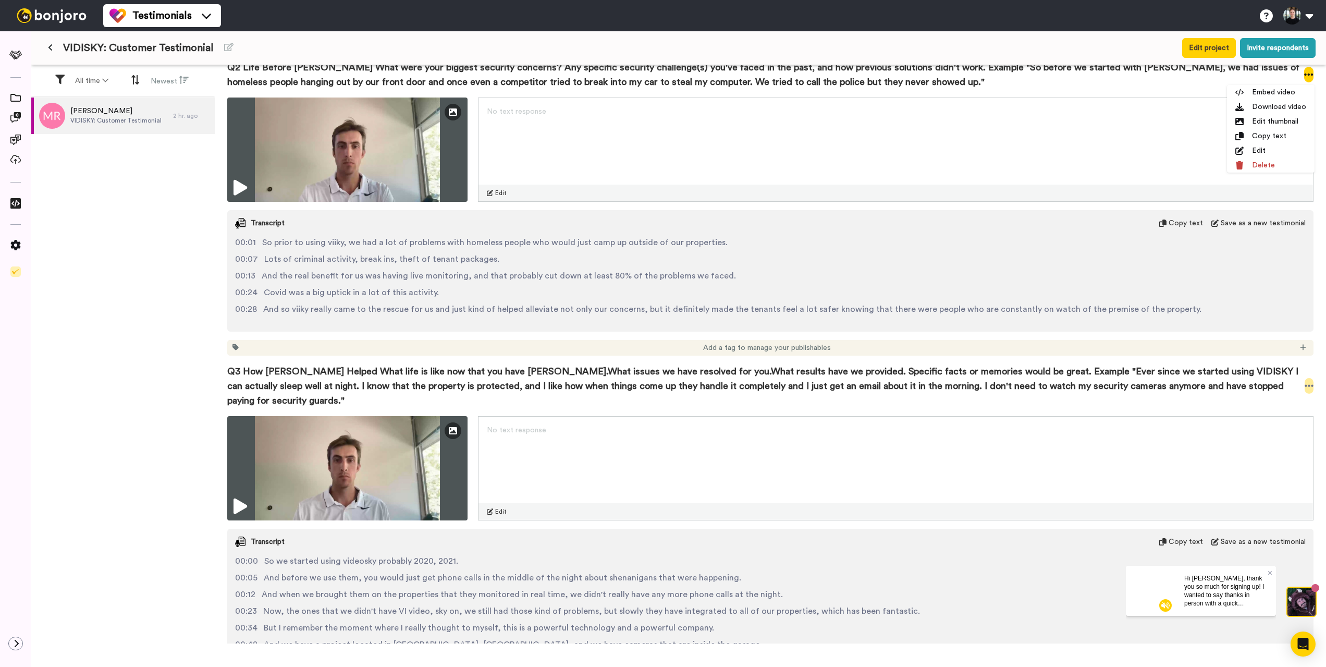 The height and width of the screenshot is (667, 1326). I want to click on div: Open Intercom Messenger, so click(1303, 644).